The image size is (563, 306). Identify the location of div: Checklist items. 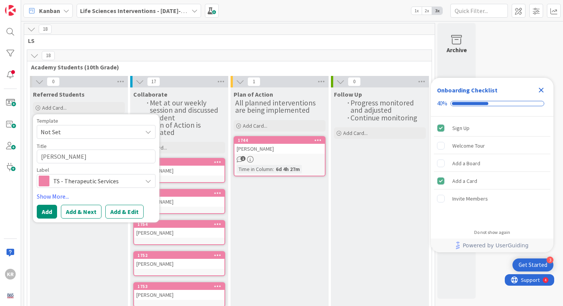
(492, 170).